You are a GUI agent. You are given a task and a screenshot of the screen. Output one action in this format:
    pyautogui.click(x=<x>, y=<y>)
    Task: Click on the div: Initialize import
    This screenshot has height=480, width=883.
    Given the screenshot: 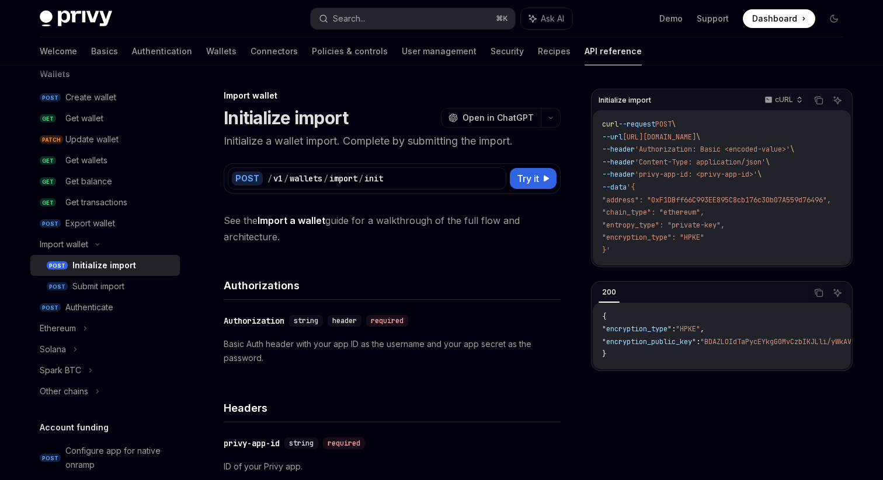 What is the action you would take?
    pyautogui.click(x=104, y=266)
    